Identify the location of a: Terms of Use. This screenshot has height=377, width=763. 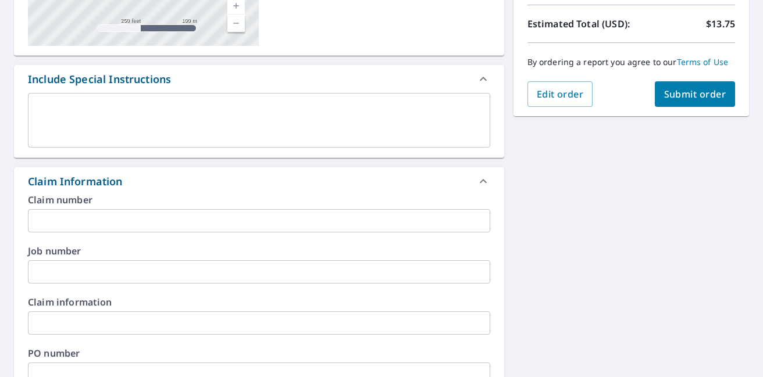
(702, 62).